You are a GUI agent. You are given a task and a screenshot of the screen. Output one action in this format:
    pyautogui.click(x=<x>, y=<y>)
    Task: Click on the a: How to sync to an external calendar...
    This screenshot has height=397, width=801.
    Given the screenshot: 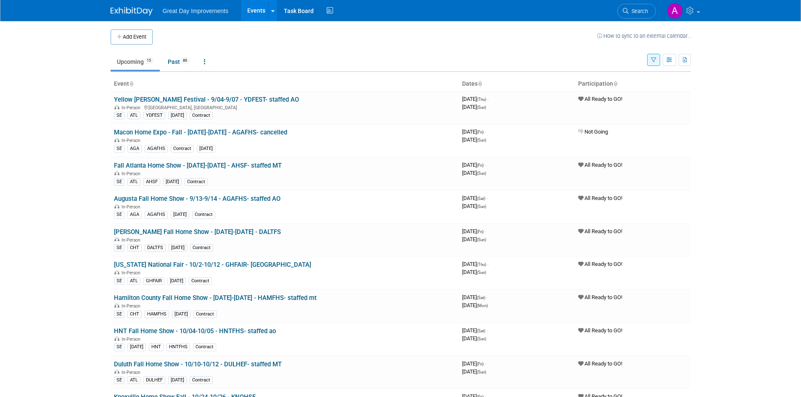 What is the action you would take?
    pyautogui.click(x=643, y=36)
    